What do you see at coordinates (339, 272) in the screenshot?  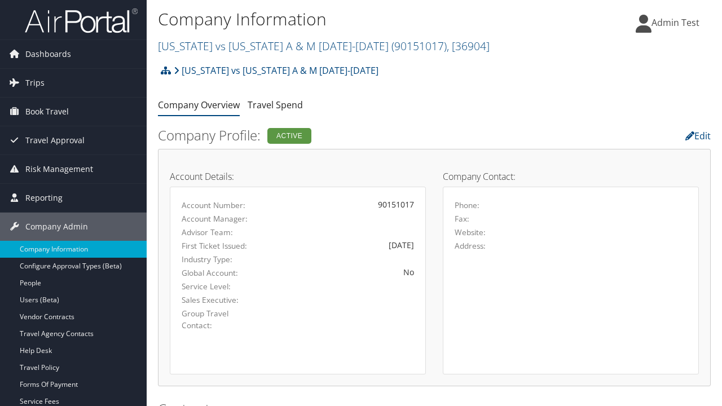 I see `div: No` at bounding box center [339, 272].